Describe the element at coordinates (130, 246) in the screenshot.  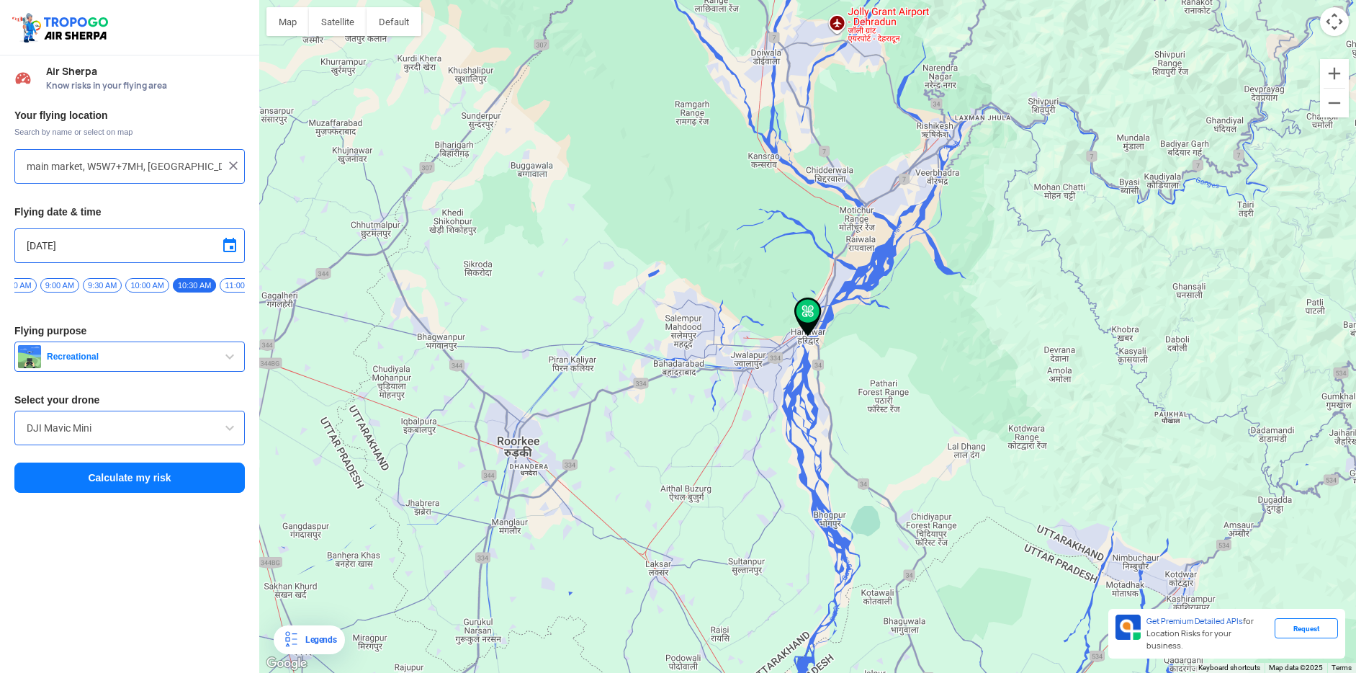
I see `input: Select Date` at that location.